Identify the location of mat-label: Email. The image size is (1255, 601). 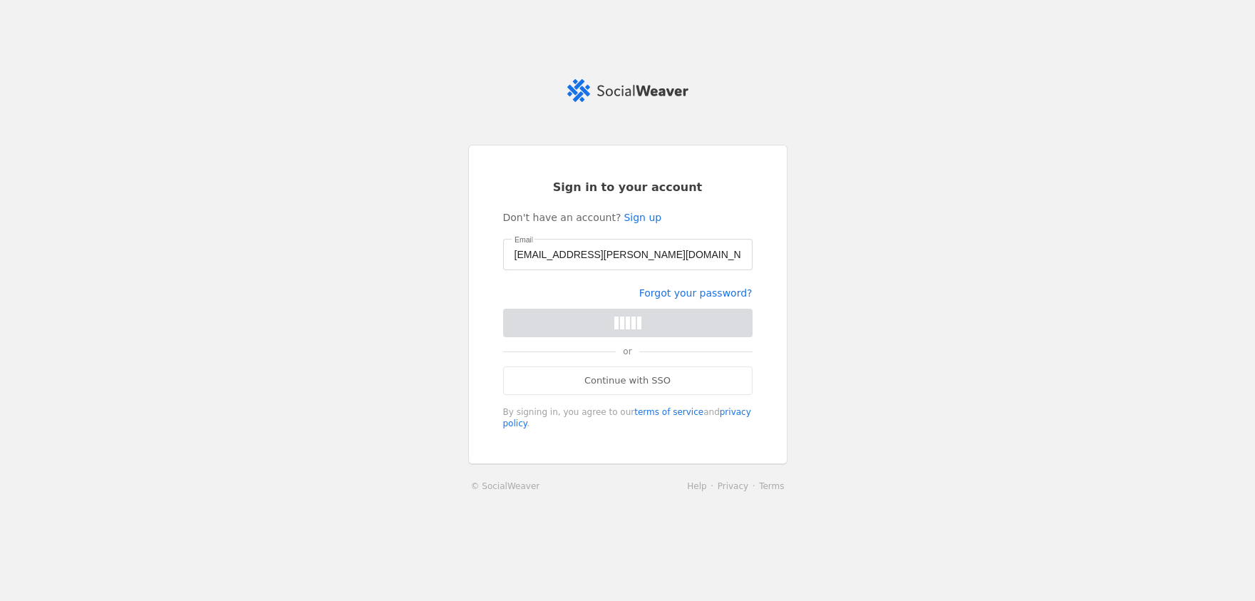
(524, 239).